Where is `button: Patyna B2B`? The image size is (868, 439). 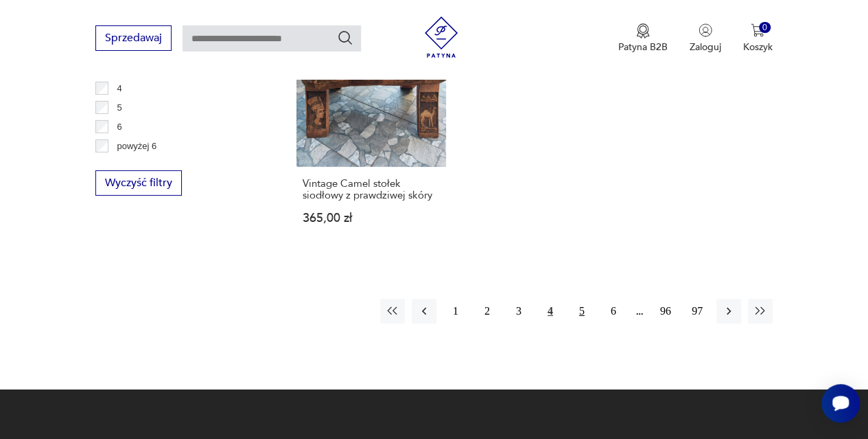
button: Patyna B2B is located at coordinates (643, 38).